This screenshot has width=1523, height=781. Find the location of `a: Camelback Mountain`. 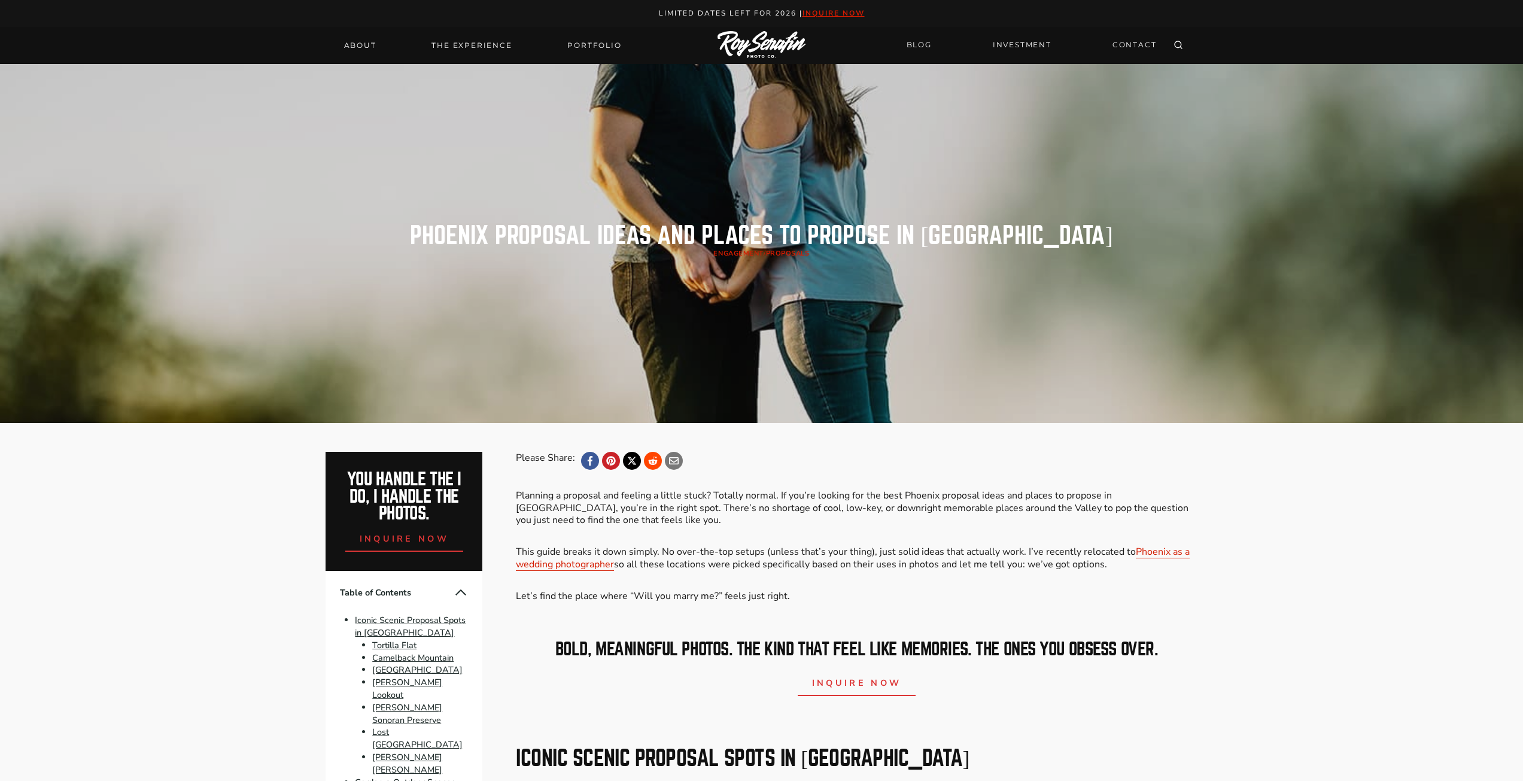

a: Camelback Mountain is located at coordinates (413, 657).